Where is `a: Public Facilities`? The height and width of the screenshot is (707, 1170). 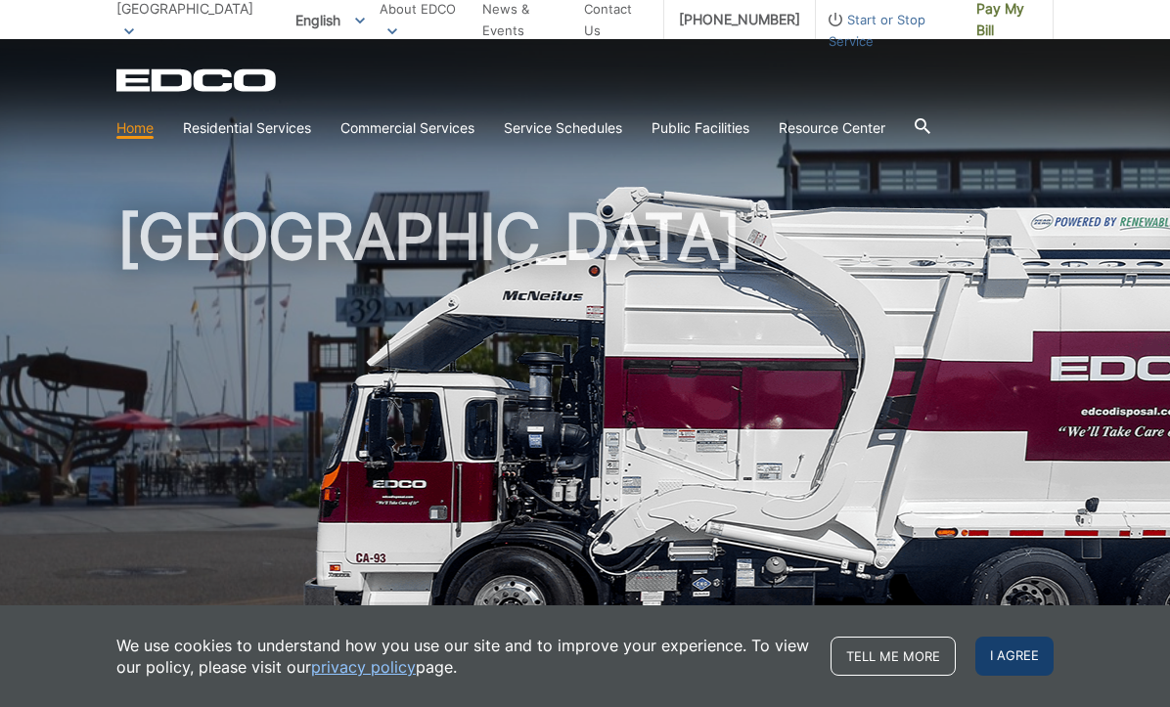 a: Public Facilities is located at coordinates (700, 128).